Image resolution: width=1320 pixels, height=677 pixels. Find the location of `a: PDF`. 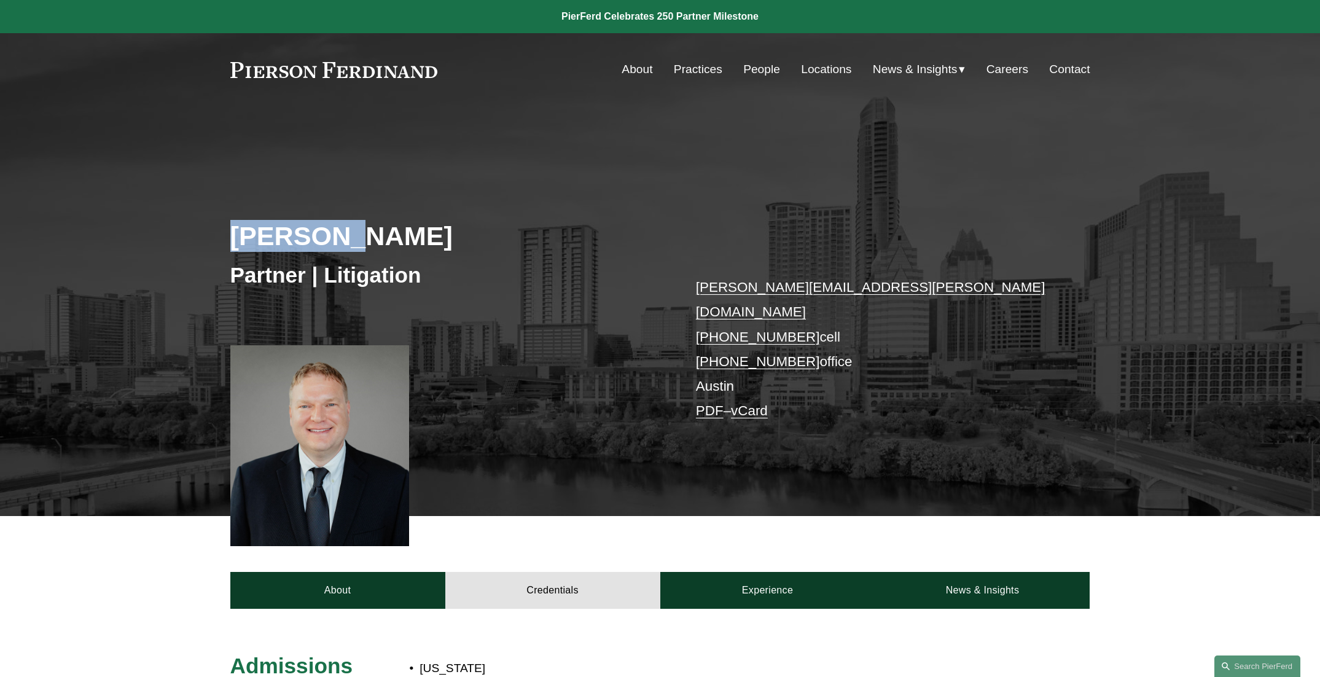

a: PDF is located at coordinates (709, 410).